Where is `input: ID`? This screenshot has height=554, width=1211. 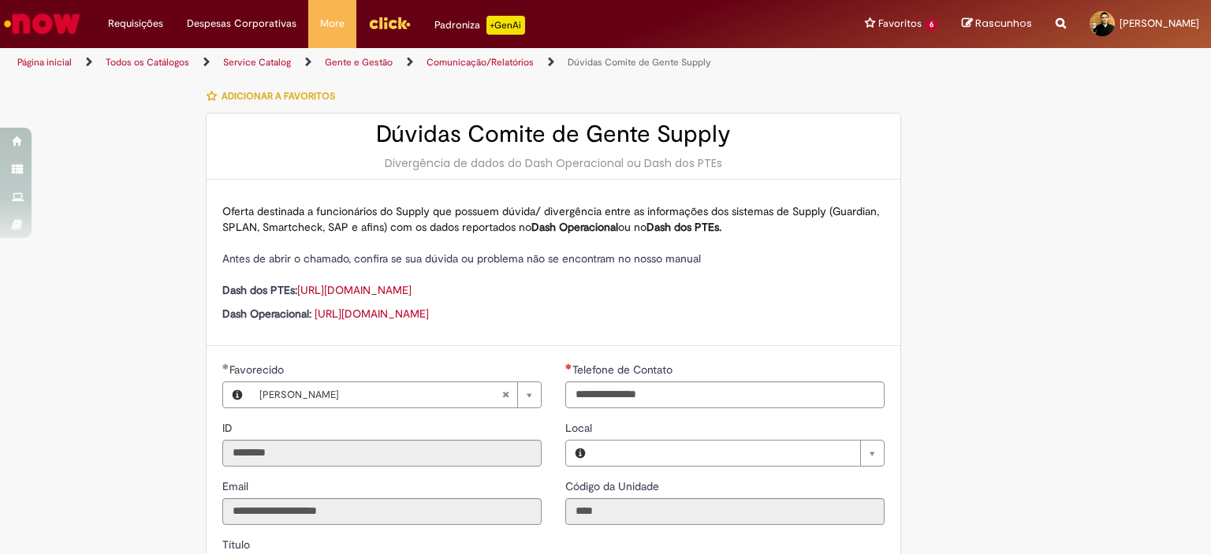 input: ID is located at coordinates (382, 453).